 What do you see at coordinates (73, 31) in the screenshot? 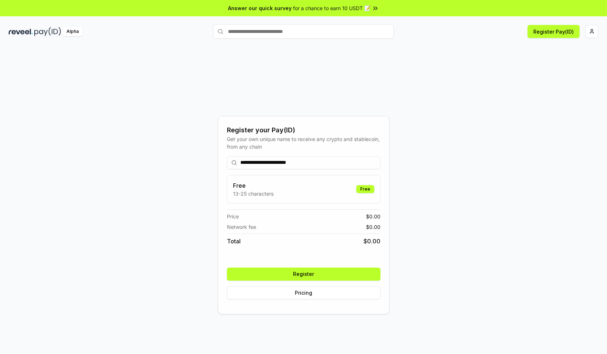
I see `div: Alpha` at bounding box center [73, 31].